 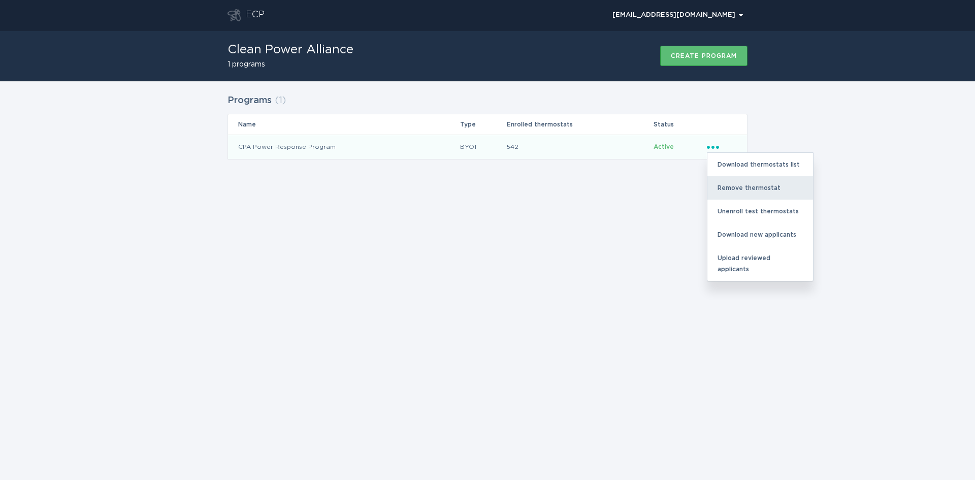 What do you see at coordinates (487, 124) in the screenshot?
I see `tr: Table Headers` at bounding box center [487, 124].